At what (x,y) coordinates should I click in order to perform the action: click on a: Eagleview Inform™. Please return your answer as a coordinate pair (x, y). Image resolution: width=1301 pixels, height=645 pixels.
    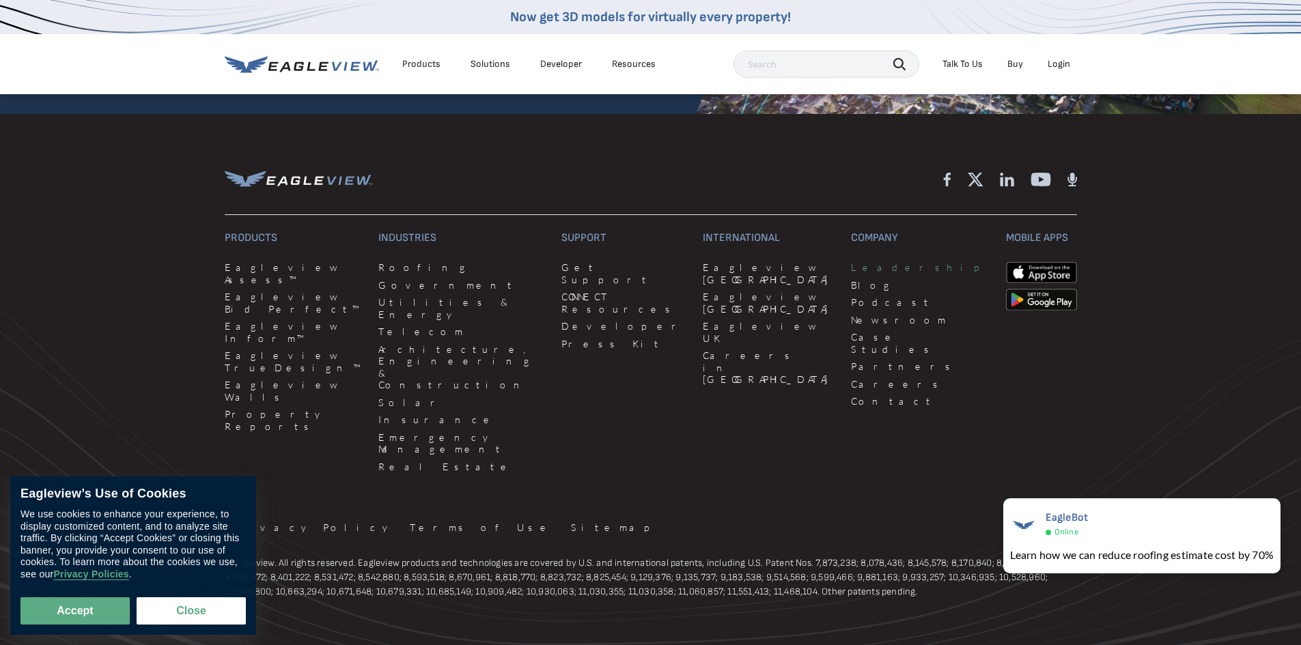
    Looking at the image, I should click on (294, 332).